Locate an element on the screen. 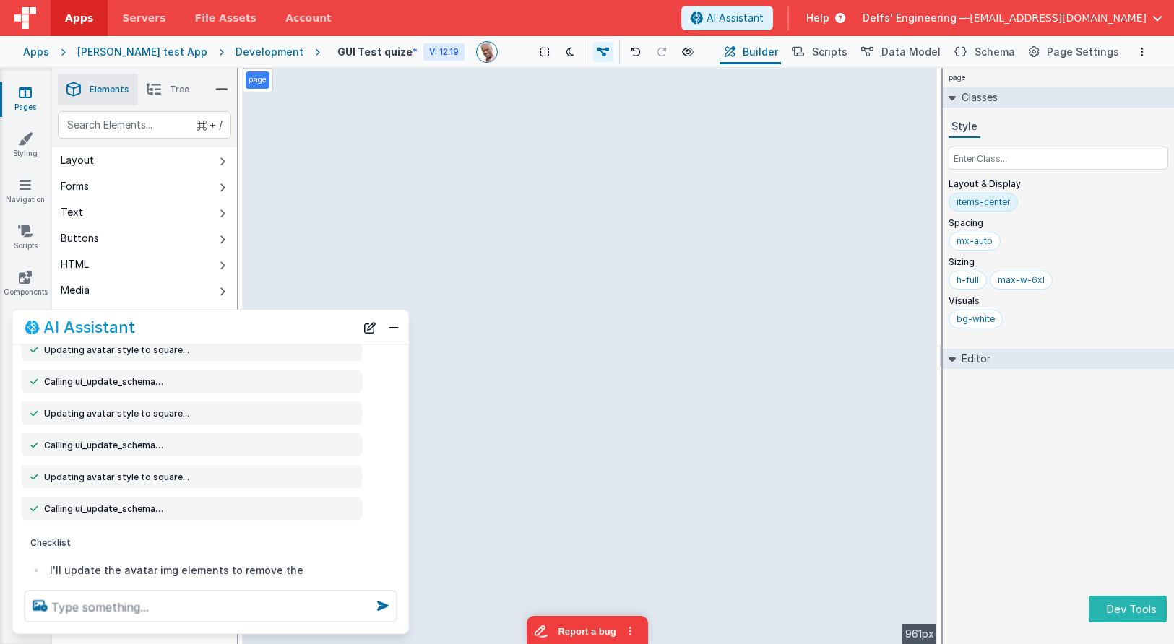 This screenshot has width=1174, height=644. button: Text is located at coordinates (144, 212).